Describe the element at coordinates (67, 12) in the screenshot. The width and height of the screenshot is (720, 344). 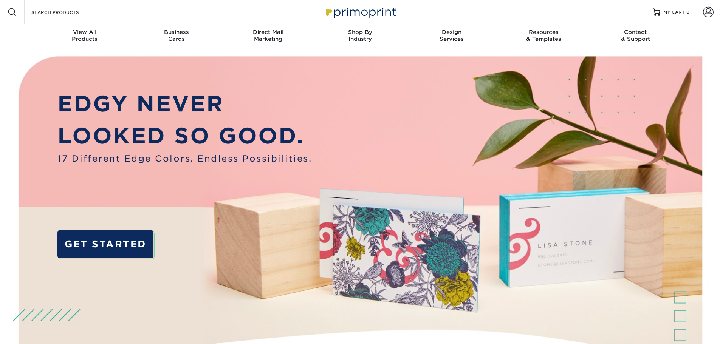
I see `input: SEARCH PRODUCTS.....` at that location.